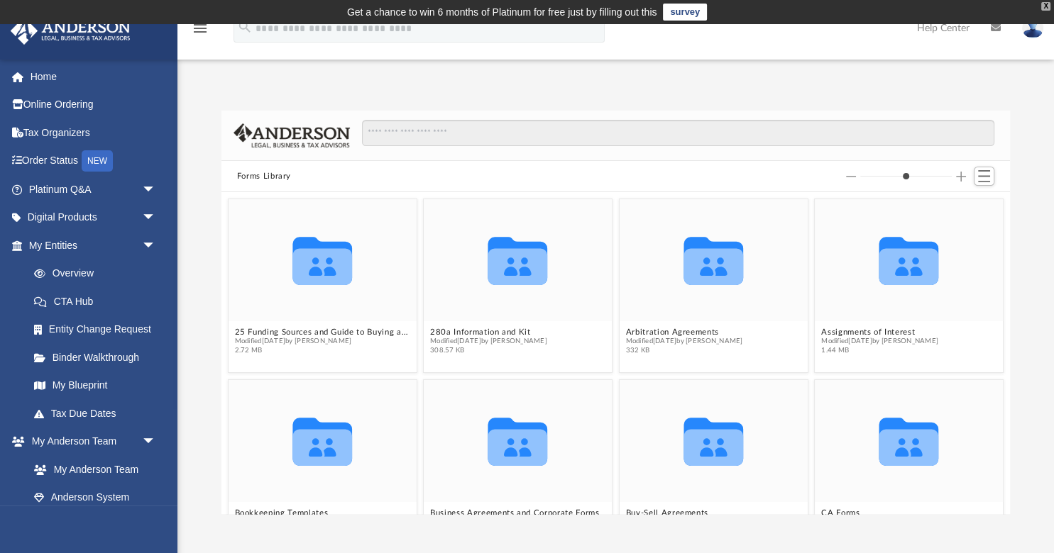 This screenshot has height=553, width=1054. What do you see at coordinates (879, 350) in the screenshot?
I see `span: 1.44 MB` at bounding box center [879, 350].